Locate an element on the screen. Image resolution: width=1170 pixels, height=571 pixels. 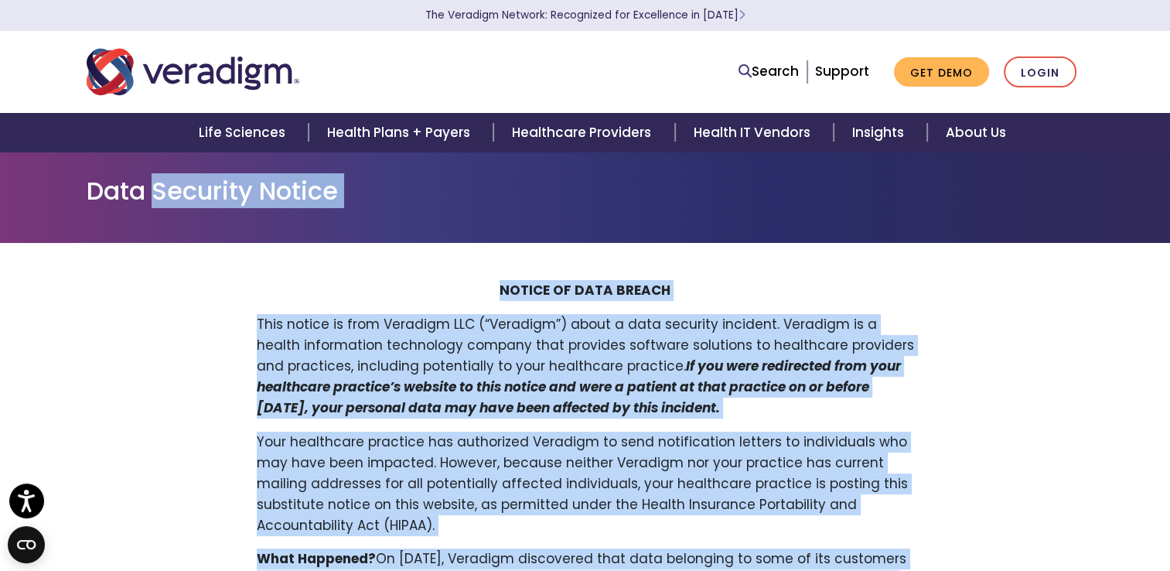
button: Open CMP widget is located at coordinates (26, 545).